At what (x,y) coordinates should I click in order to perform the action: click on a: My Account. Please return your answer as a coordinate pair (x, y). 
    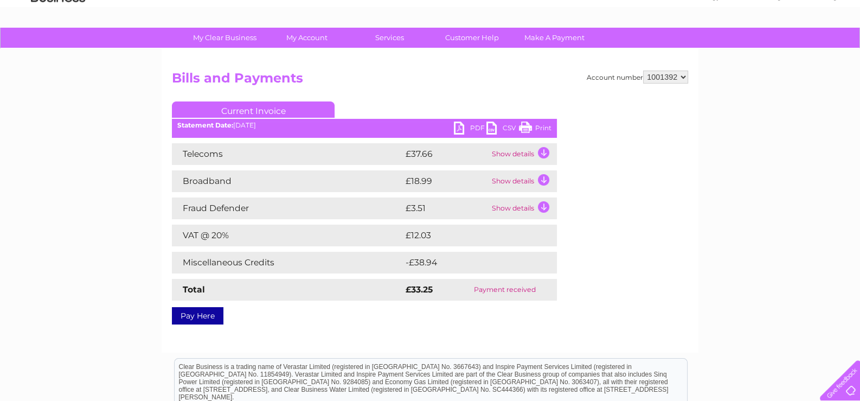
    Looking at the image, I should click on (307, 37).